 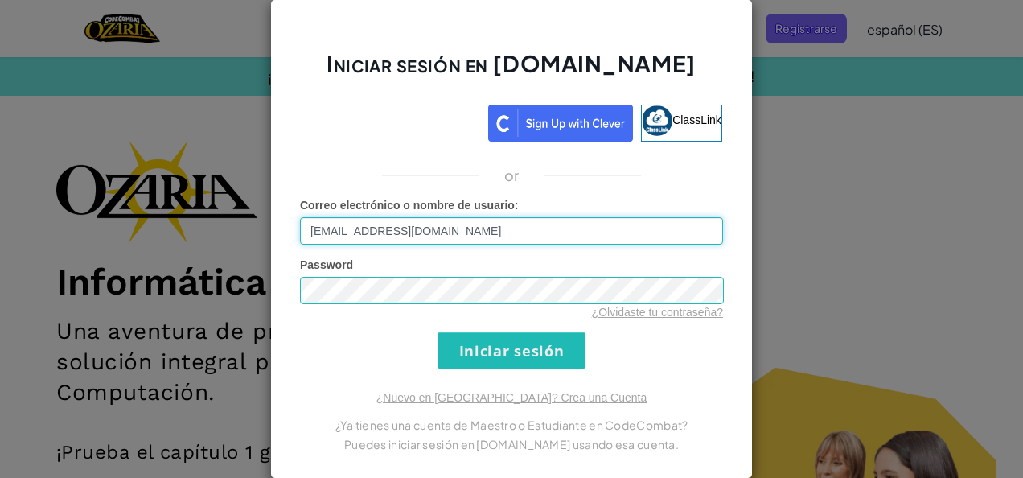 What do you see at coordinates (657, 312) in the screenshot?
I see `a: ¿Olvidaste tu contraseña?` at bounding box center [657, 312].